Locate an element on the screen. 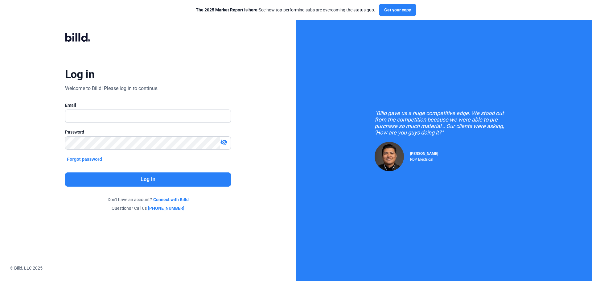 The width and height of the screenshot is (592, 281). button: Forgot password is located at coordinates (84, 159).